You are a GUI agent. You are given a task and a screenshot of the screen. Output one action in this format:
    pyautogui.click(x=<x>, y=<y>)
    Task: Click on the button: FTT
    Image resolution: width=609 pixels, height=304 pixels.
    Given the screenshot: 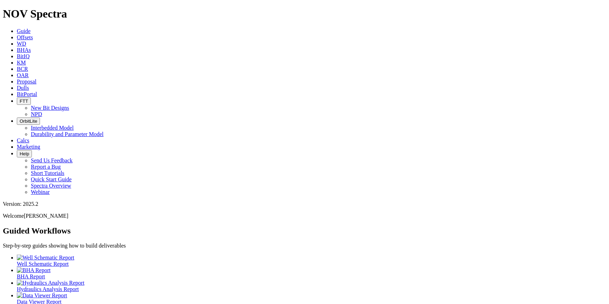 What is the action you would take?
    pyautogui.click(x=24, y=101)
    